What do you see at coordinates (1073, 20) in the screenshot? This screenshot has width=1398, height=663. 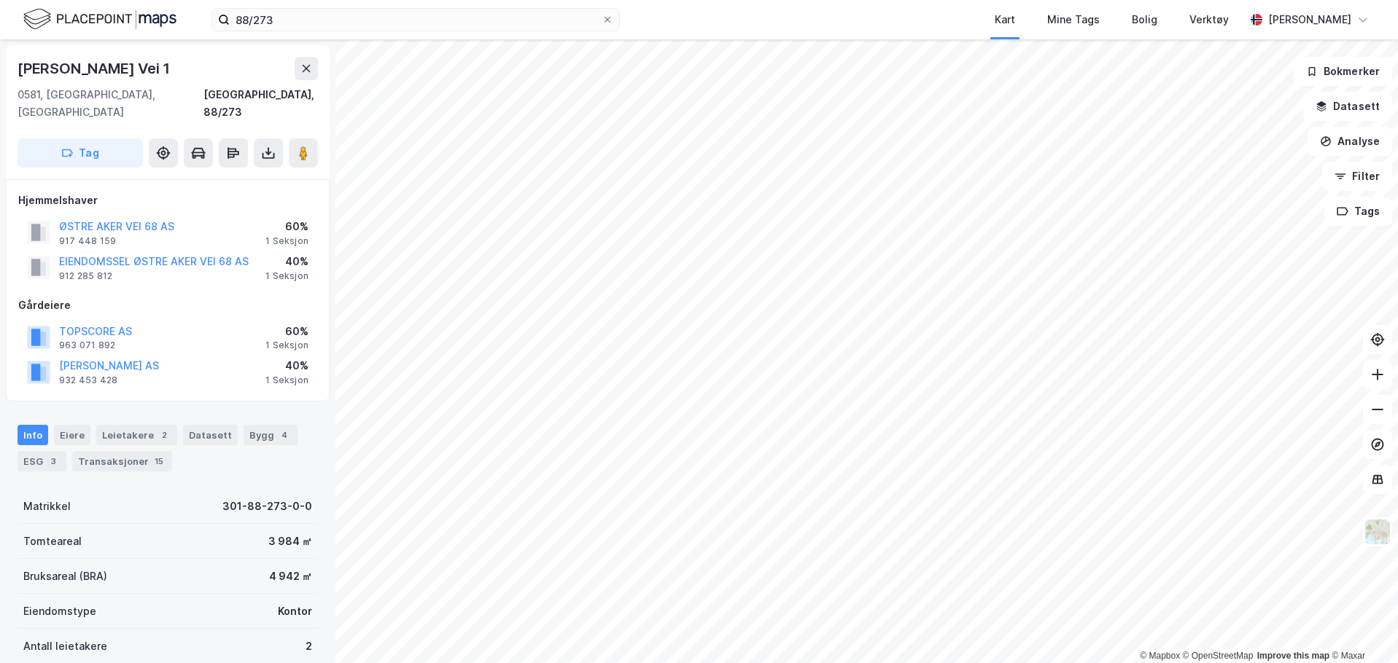 I see `div: Mine Tags` at bounding box center [1073, 20].